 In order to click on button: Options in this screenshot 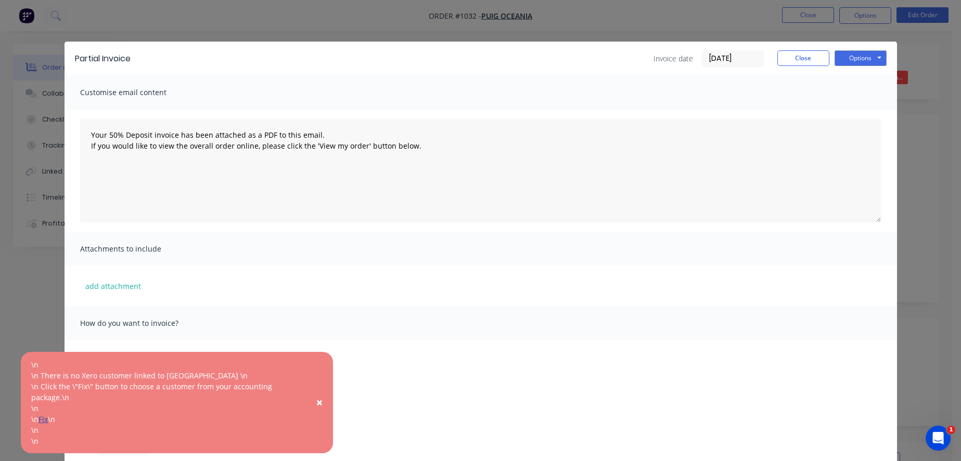, I will do `click(860, 58)`.